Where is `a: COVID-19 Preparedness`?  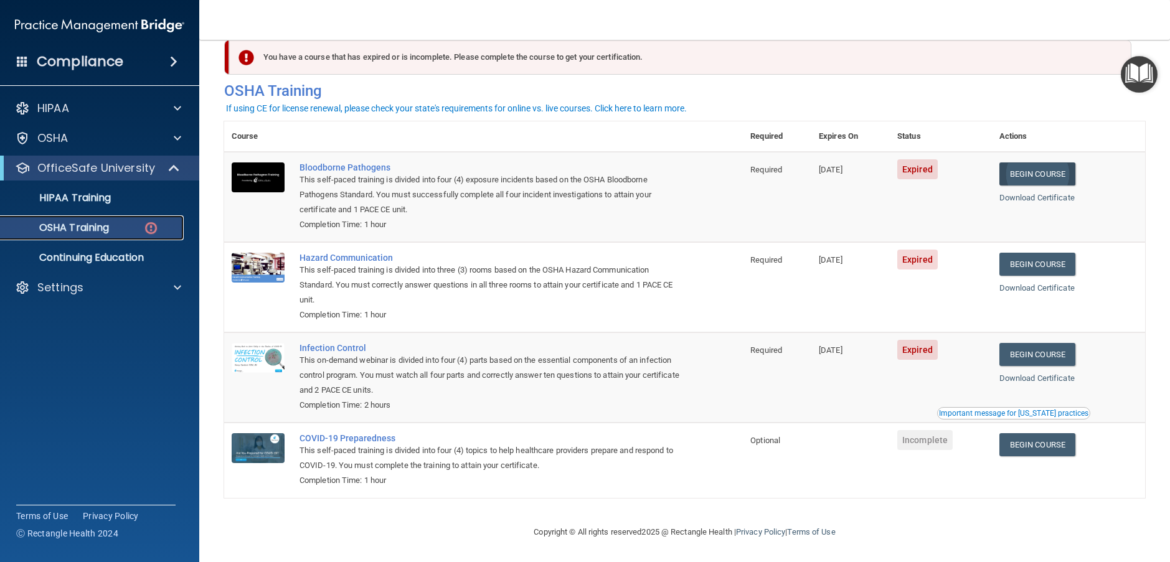
a: COVID-19 Preparedness is located at coordinates (490, 438).